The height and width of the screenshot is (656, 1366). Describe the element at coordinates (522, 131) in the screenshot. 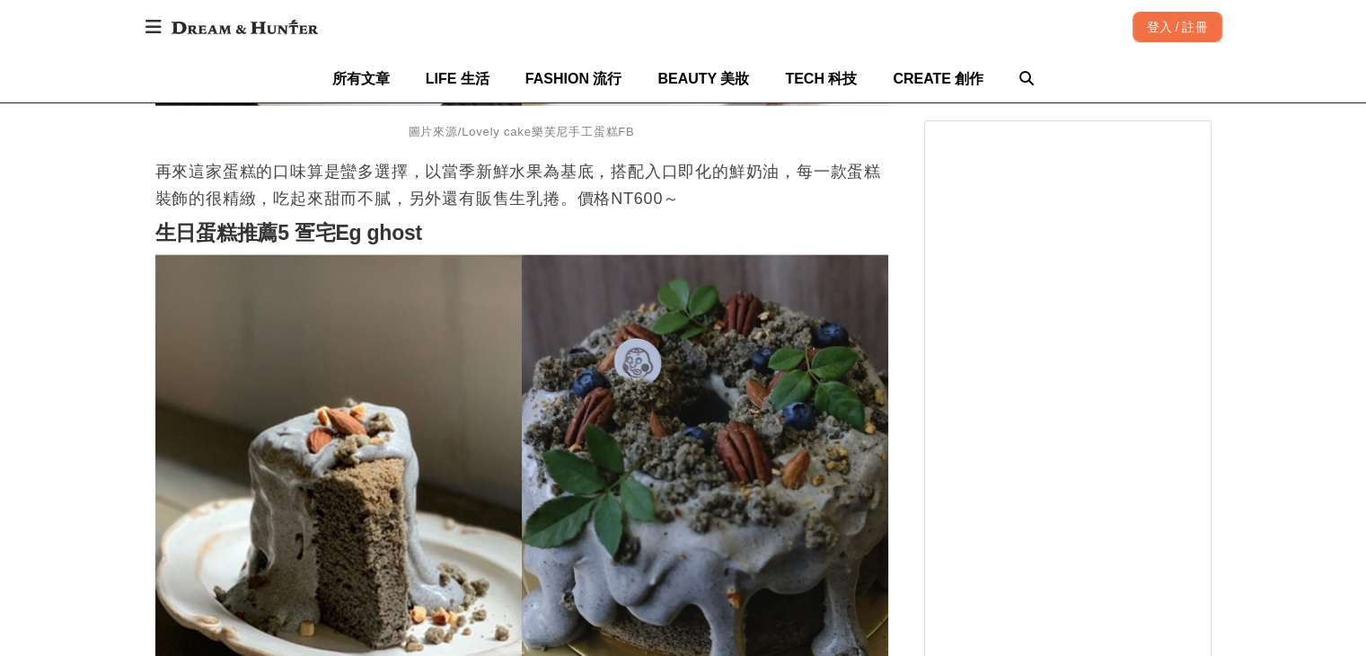

I see `span: 圖片來源/Lovely cake樂芙尼手工蛋糕FB` at that location.